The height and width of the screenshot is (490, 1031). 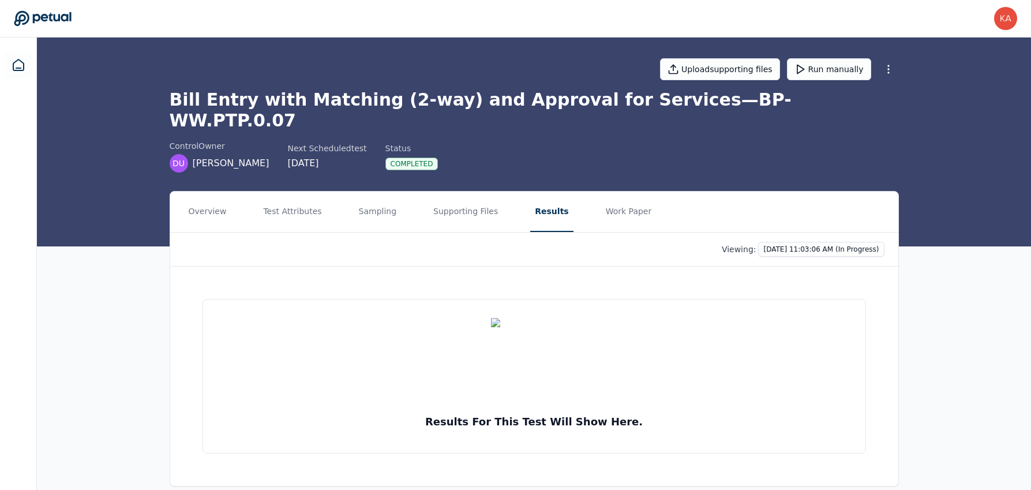 What do you see at coordinates (739, 249) in the screenshot?
I see `p: Viewing:` at bounding box center [739, 249].